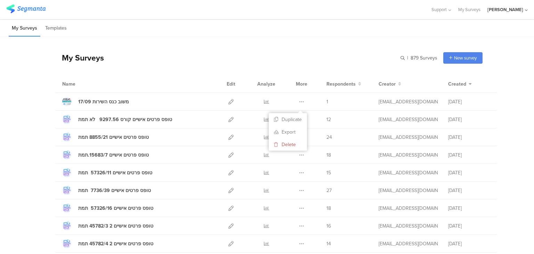  What do you see at coordinates (116, 208) in the screenshot?
I see `div: טופס פרטים אישיים 57326/16 תמת` at bounding box center [116, 208].